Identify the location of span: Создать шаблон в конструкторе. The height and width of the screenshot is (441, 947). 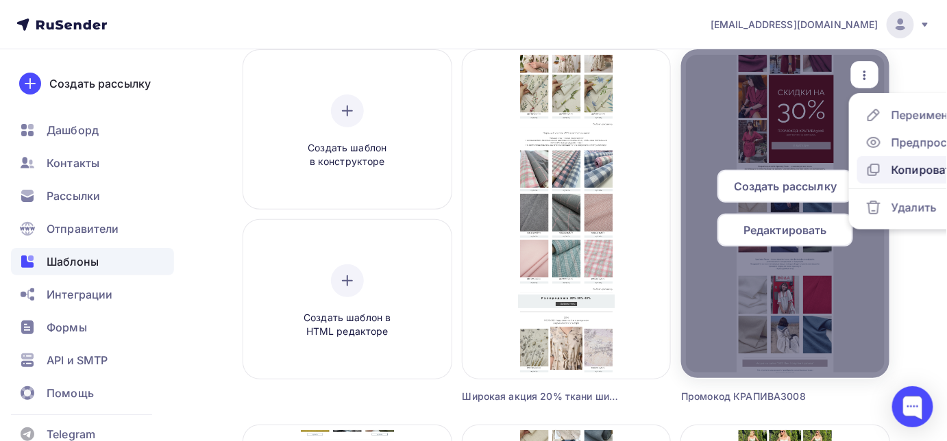
(347, 155).